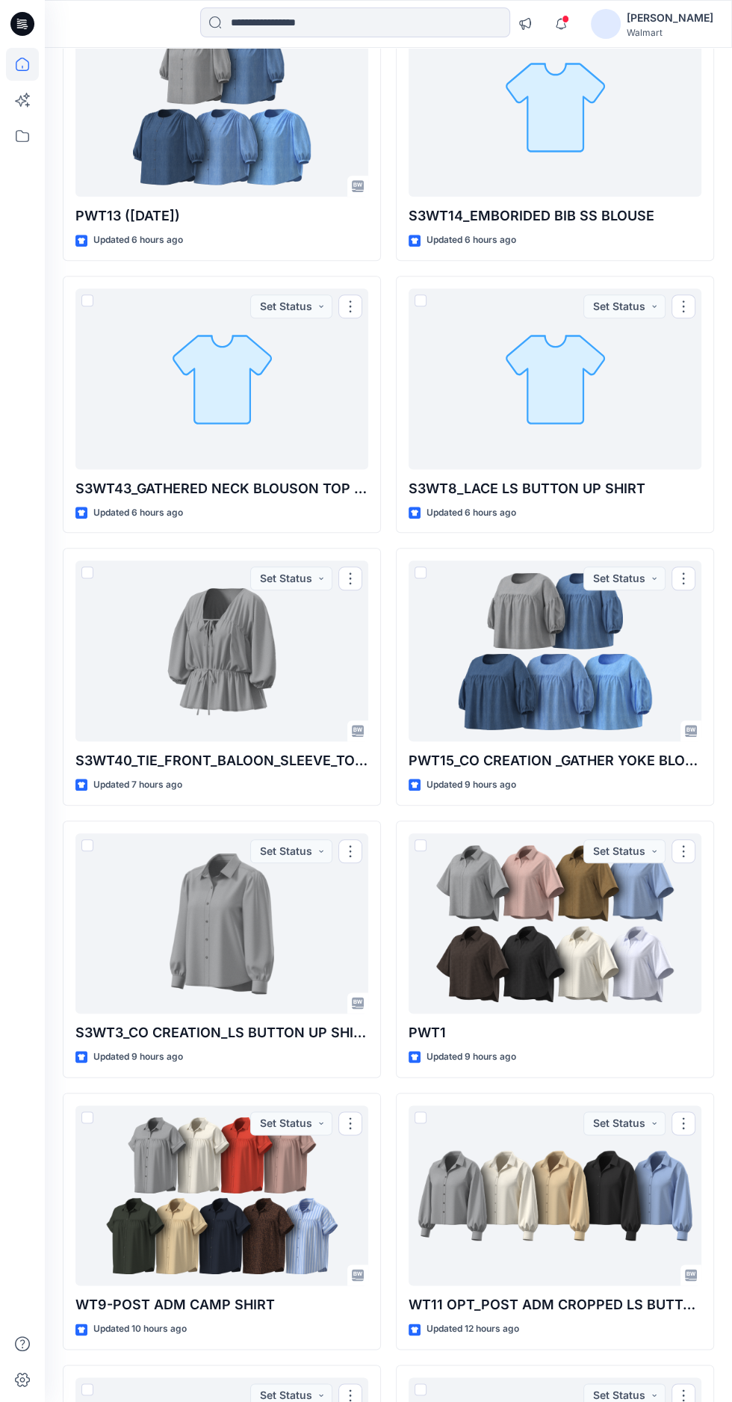 Image resolution: width=732 pixels, height=1402 pixels. What do you see at coordinates (555, 489) in the screenshot?
I see `p: S3WT8_LACE LS BUTTON UP SHIRT` at bounding box center [555, 489].